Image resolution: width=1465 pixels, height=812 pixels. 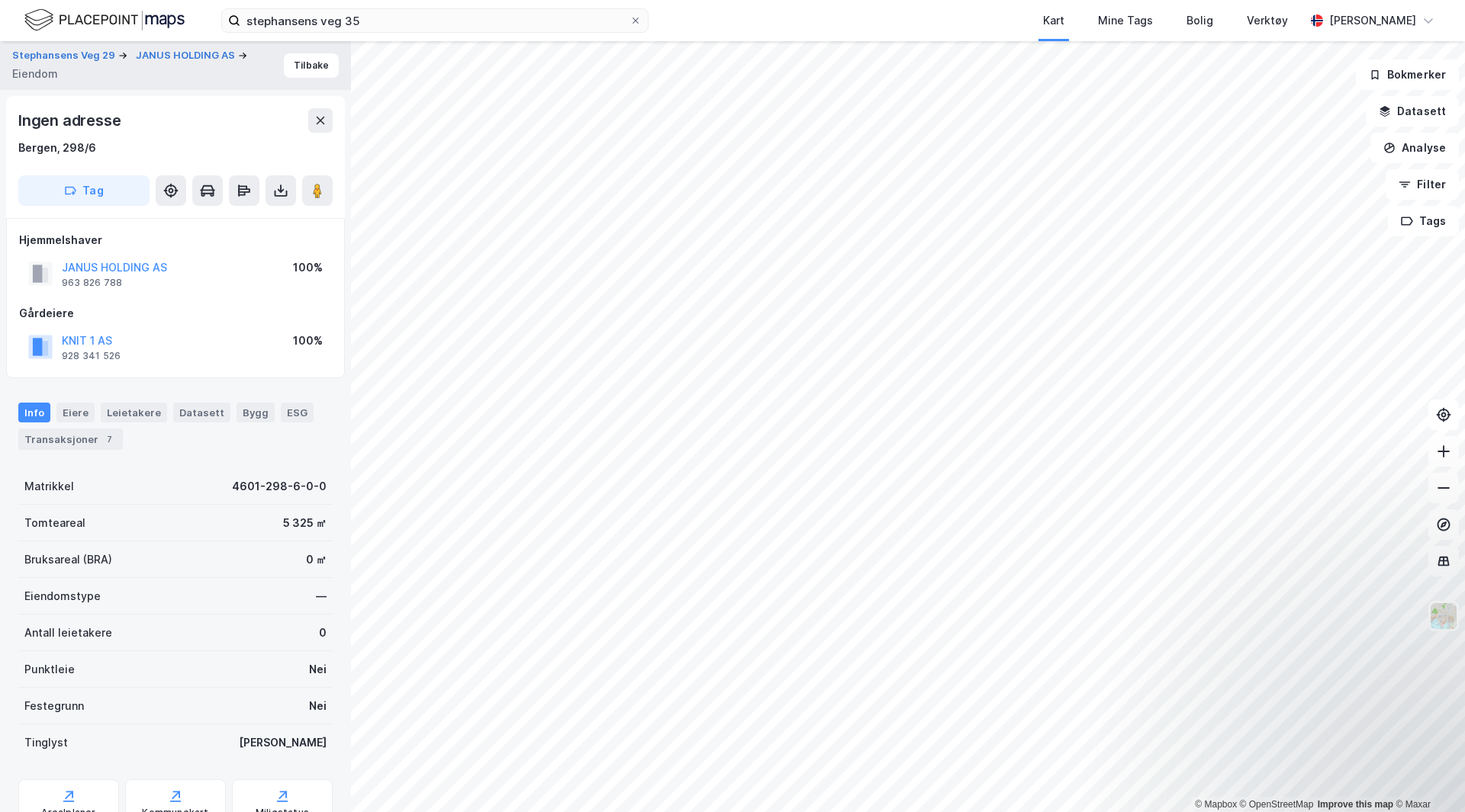 I want to click on button: Analyse, so click(x=1414, y=148).